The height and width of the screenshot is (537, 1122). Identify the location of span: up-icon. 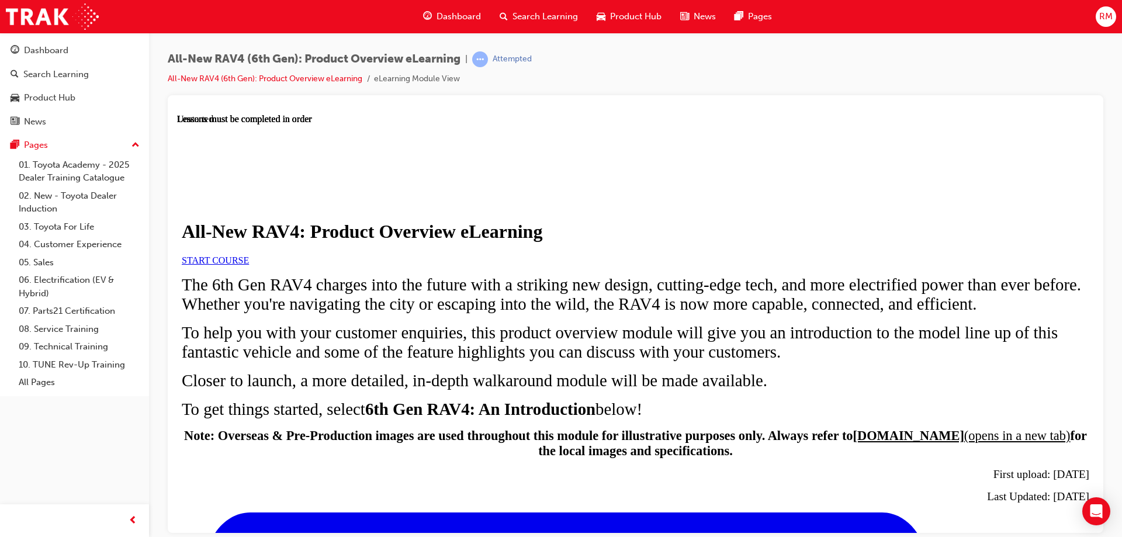
(136, 146).